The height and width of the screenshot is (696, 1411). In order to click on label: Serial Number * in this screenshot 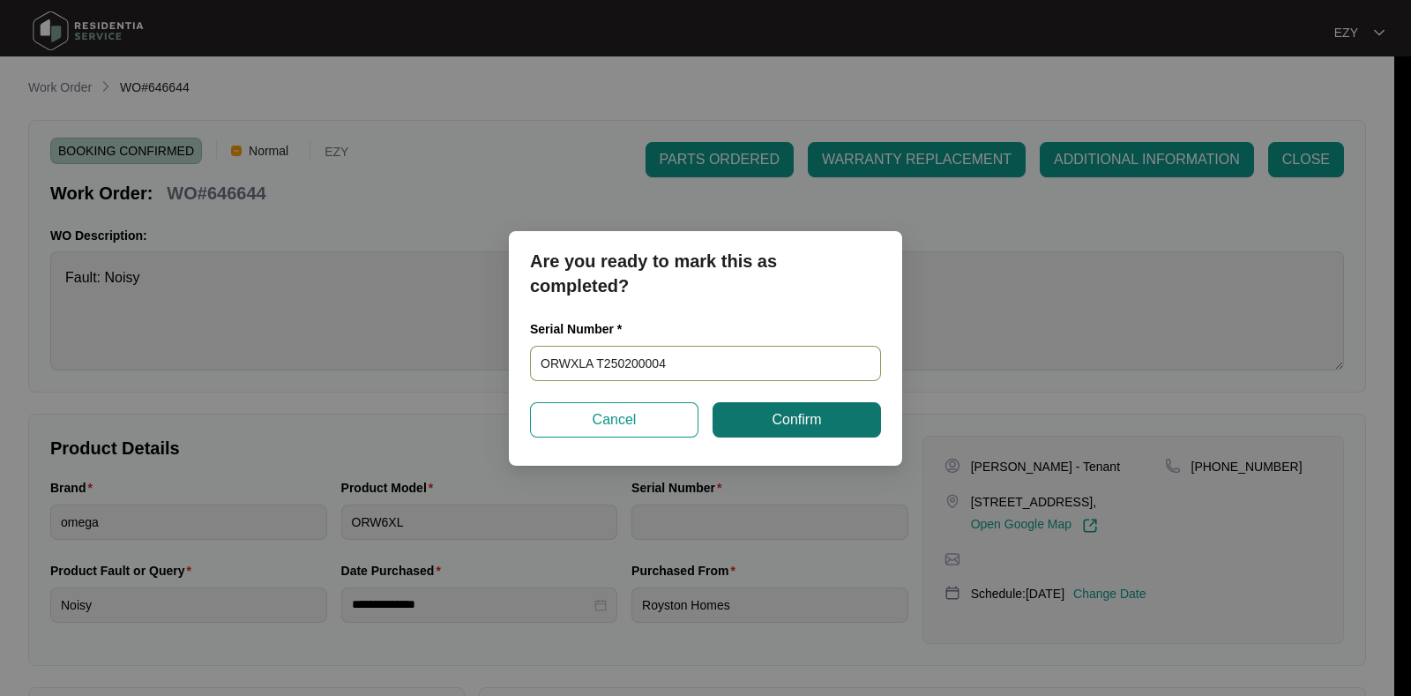, I will do `click(582, 329)`.